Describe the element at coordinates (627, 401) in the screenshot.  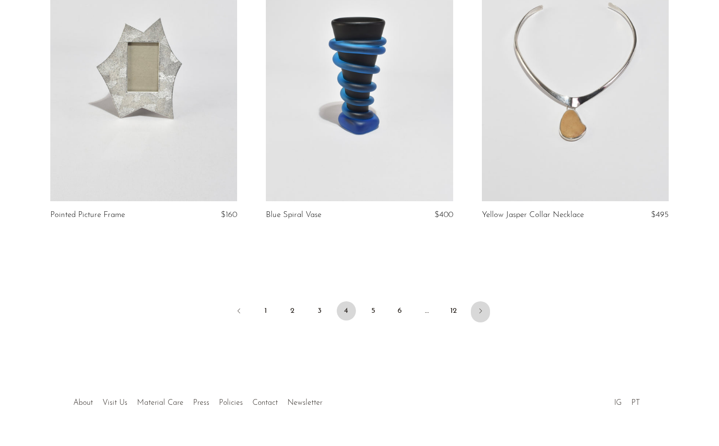
I see `ul: Social Medias` at that location.